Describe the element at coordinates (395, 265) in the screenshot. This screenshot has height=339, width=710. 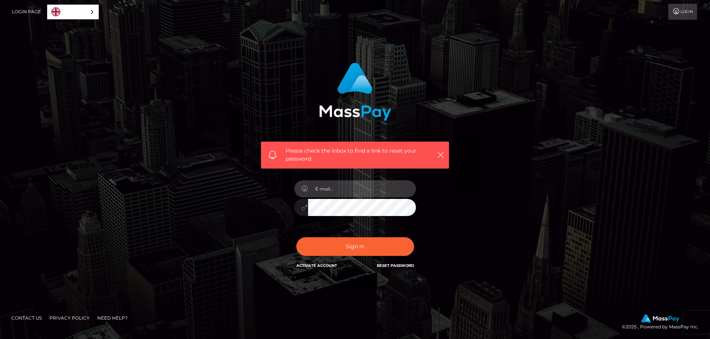
I see `a: Reset Password` at that location.